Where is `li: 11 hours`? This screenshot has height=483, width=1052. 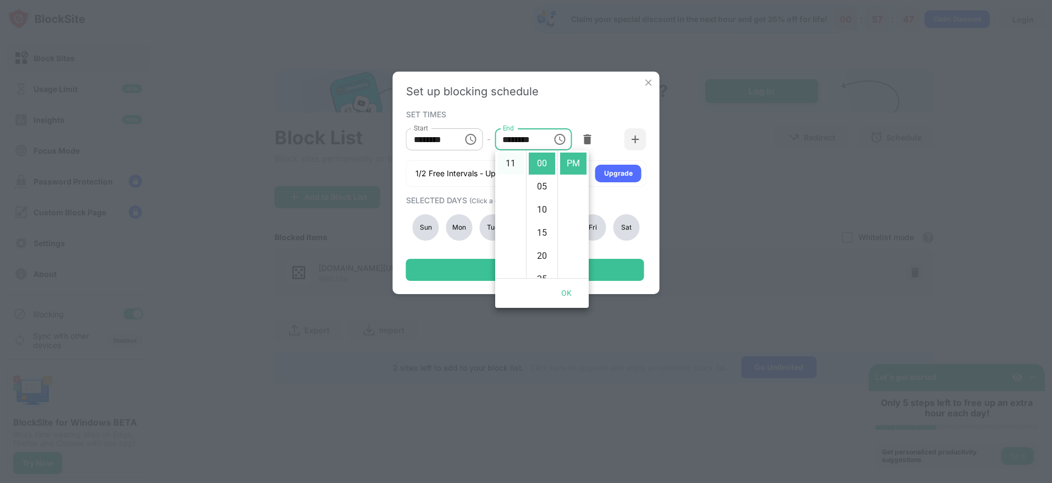
li: 11 hours is located at coordinates (511, 163).